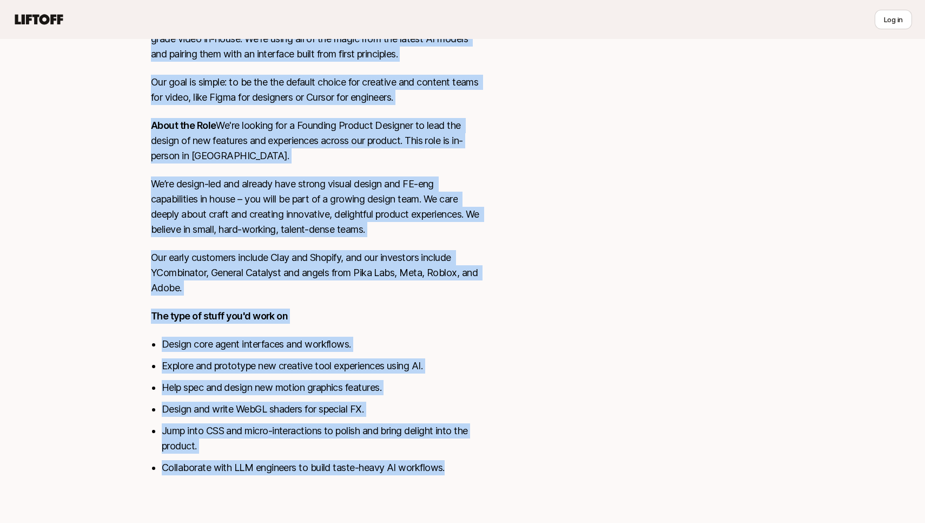  I want to click on button: Log in, so click(893, 19).